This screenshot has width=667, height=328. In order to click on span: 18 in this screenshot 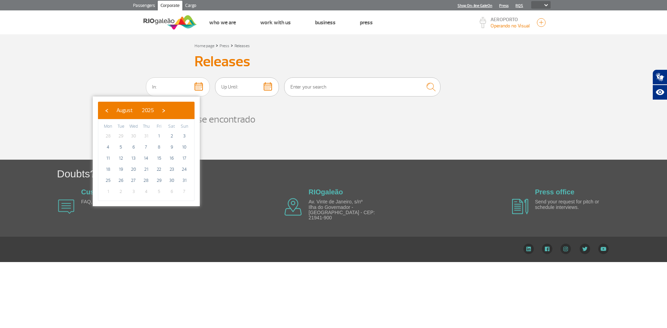, I will do `click(108, 169)`.